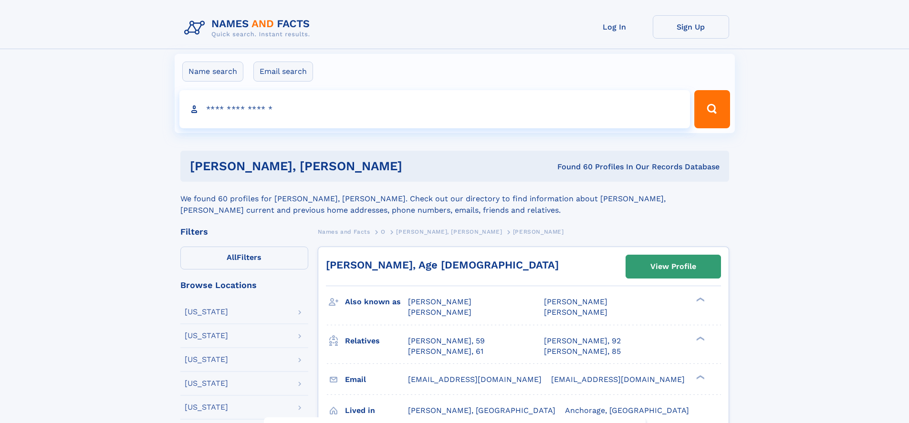  Describe the element at coordinates (376, 302) in the screenshot. I see `h3: Also known as` at that location.